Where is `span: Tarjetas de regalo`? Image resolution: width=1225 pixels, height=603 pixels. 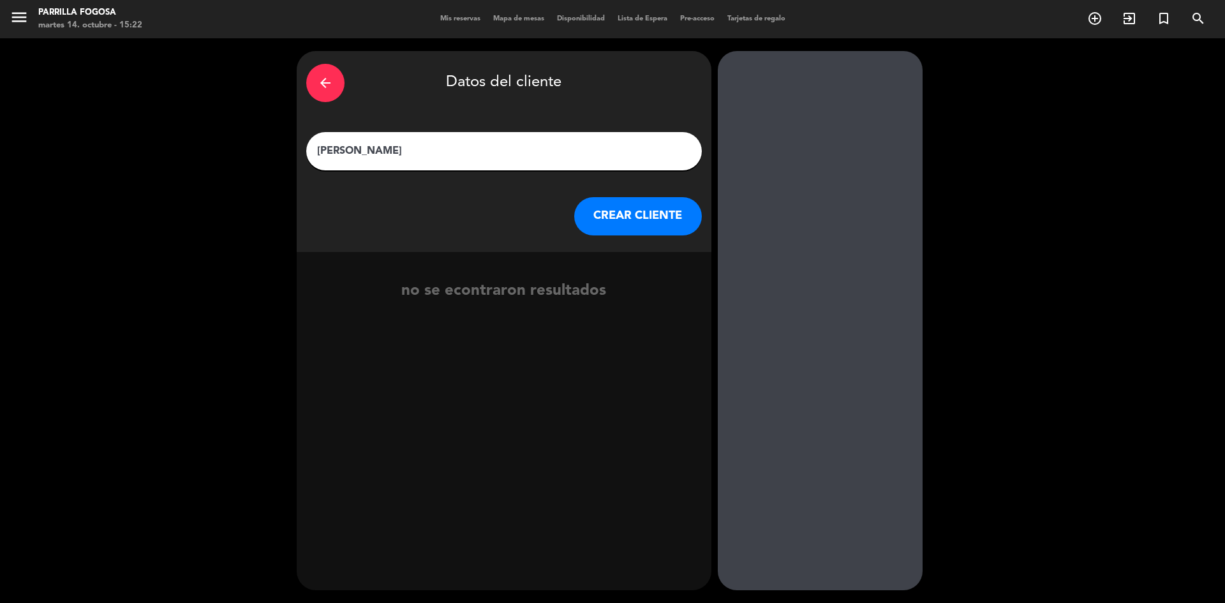 span: Tarjetas de regalo is located at coordinates (756, 19).